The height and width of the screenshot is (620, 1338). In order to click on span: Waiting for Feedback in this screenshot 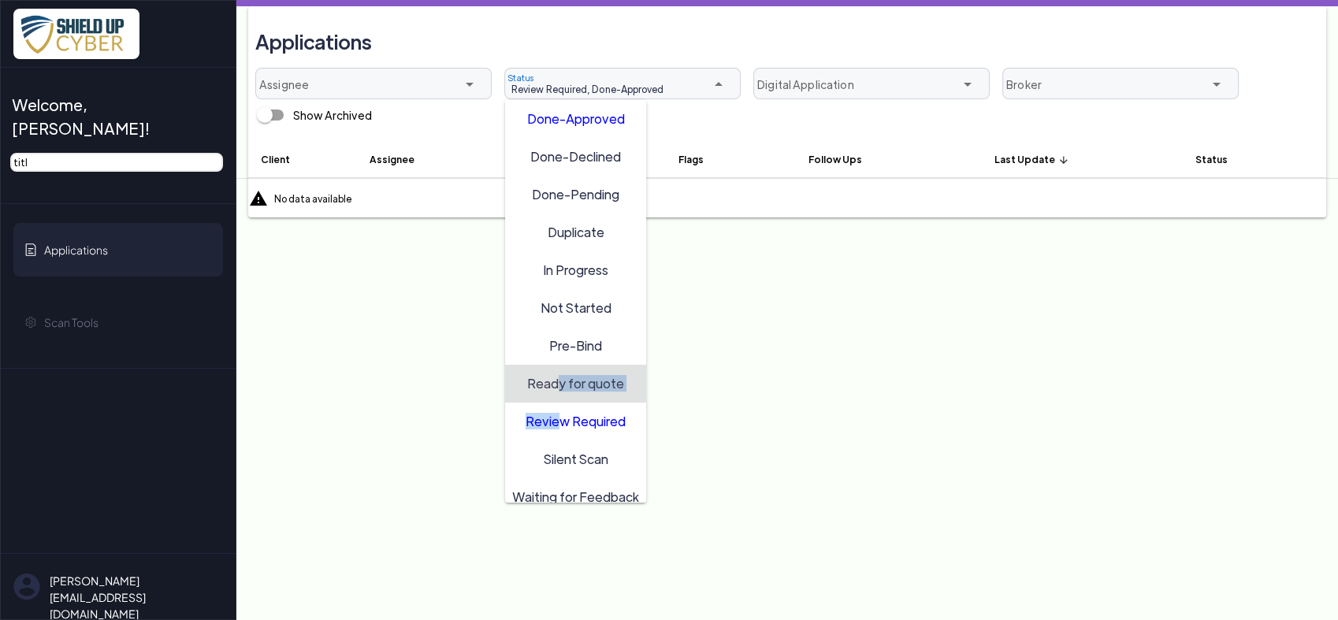, I will do `click(575, 496)`.